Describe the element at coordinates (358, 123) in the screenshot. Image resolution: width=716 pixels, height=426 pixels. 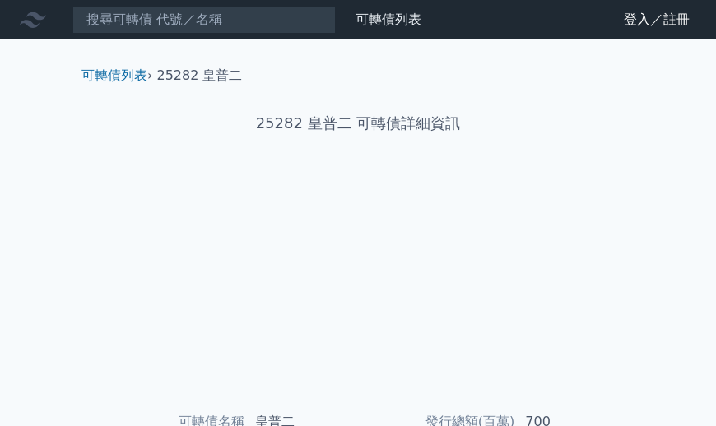
I see `h1: 25282 皇普二 可轉債詳細資訊` at that location.